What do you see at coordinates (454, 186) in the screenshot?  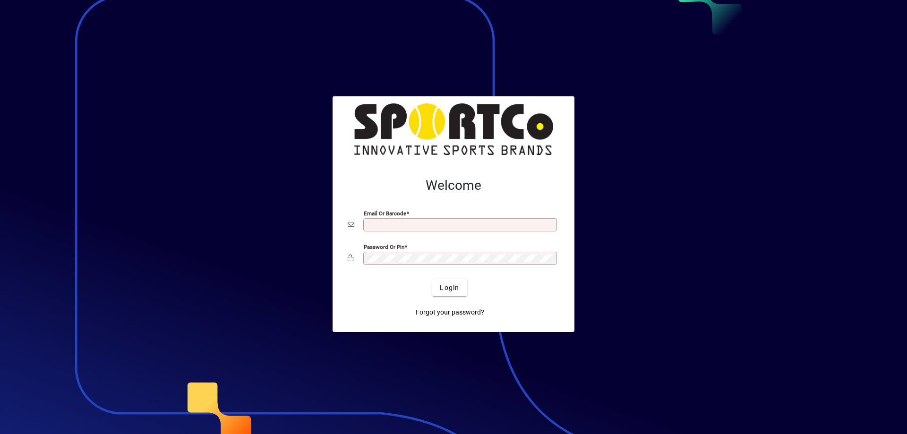 I see `h2: Welcome` at bounding box center [454, 186].